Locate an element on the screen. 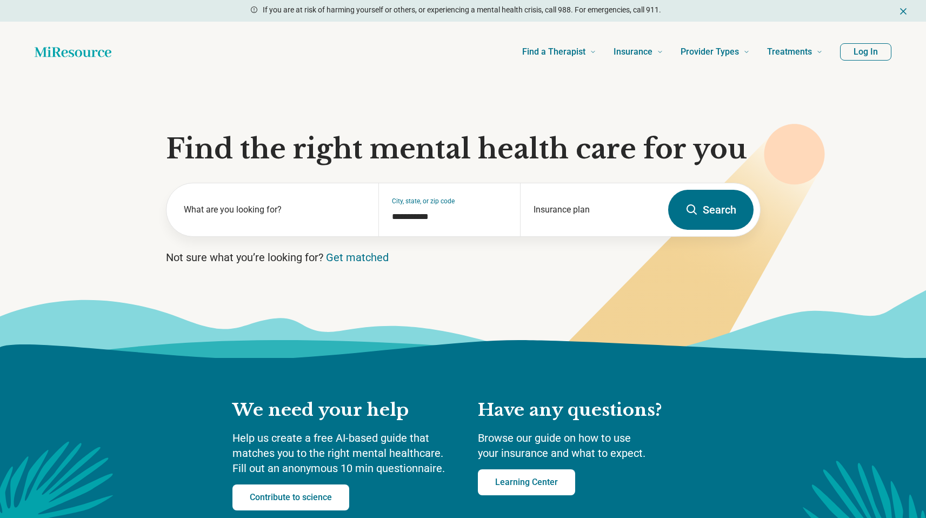  a: Get matched is located at coordinates (357, 257).